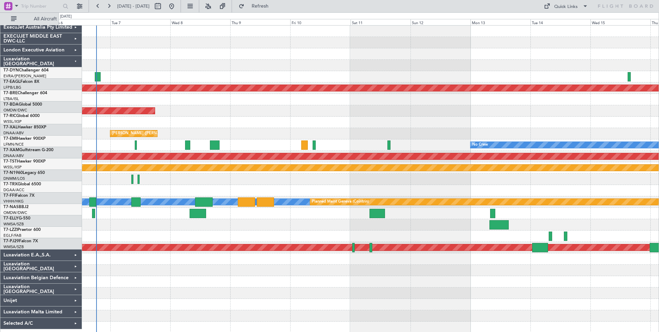  Describe the element at coordinates (566, 6) in the screenshot. I see `button: Quick Links` at that location.